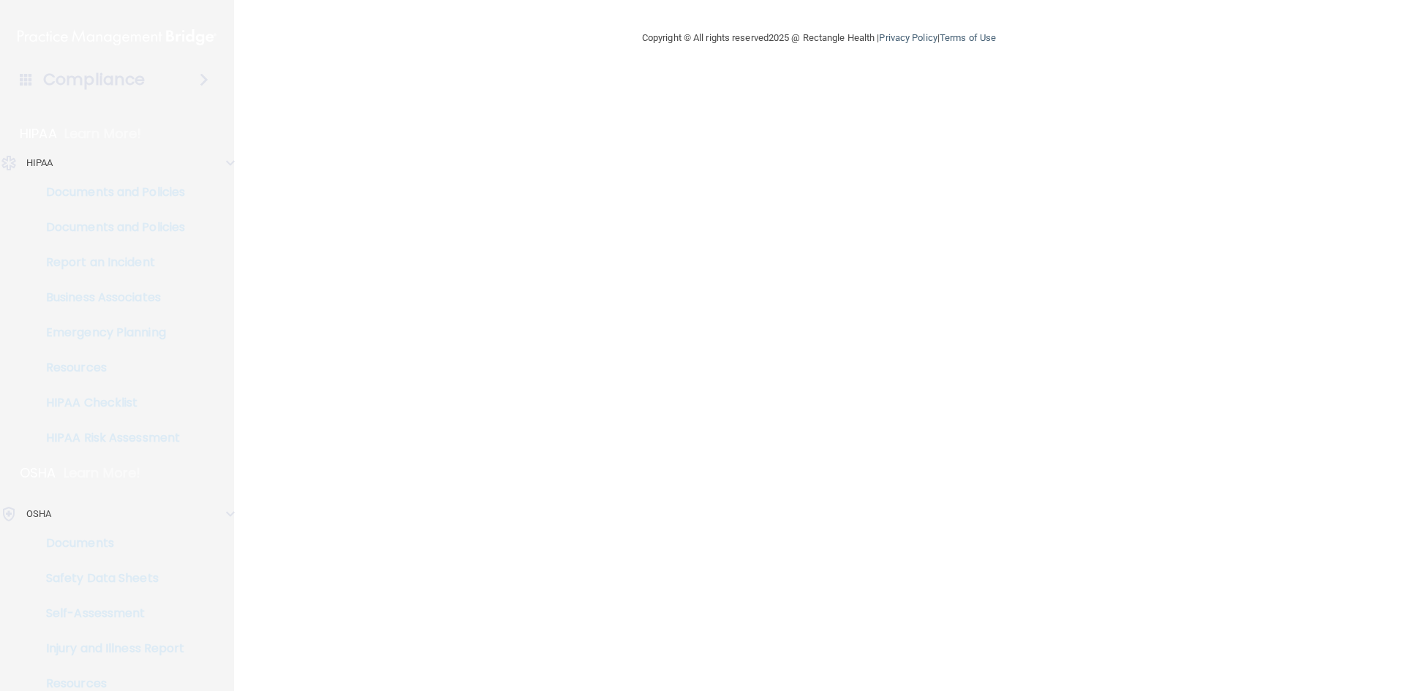 Image resolution: width=1404 pixels, height=691 pixels. What do you see at coordinates (109, 543) in the screenshot?
I see `p: Documents` at bounding box center [109, 543].